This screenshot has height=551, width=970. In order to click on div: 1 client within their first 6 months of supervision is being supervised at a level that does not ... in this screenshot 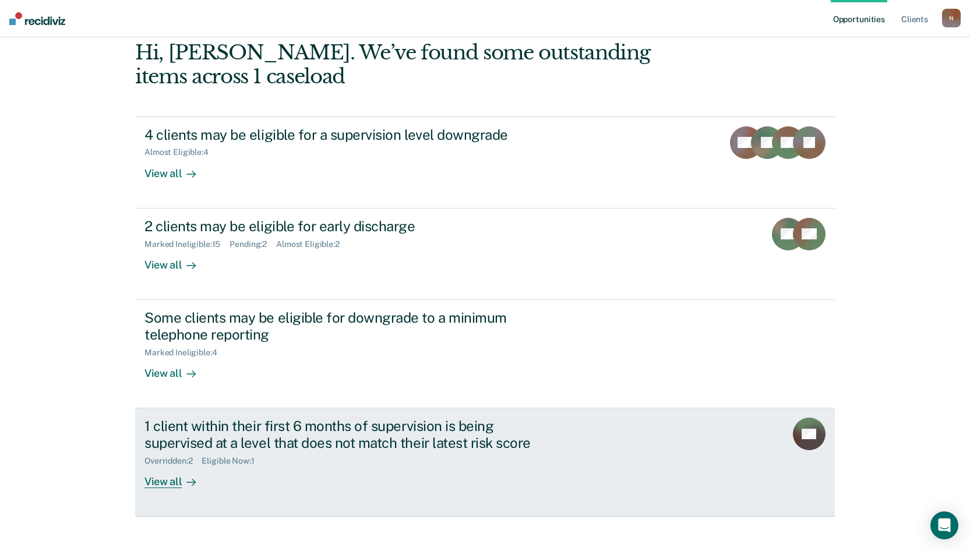, I will do `click(349, 435)`.